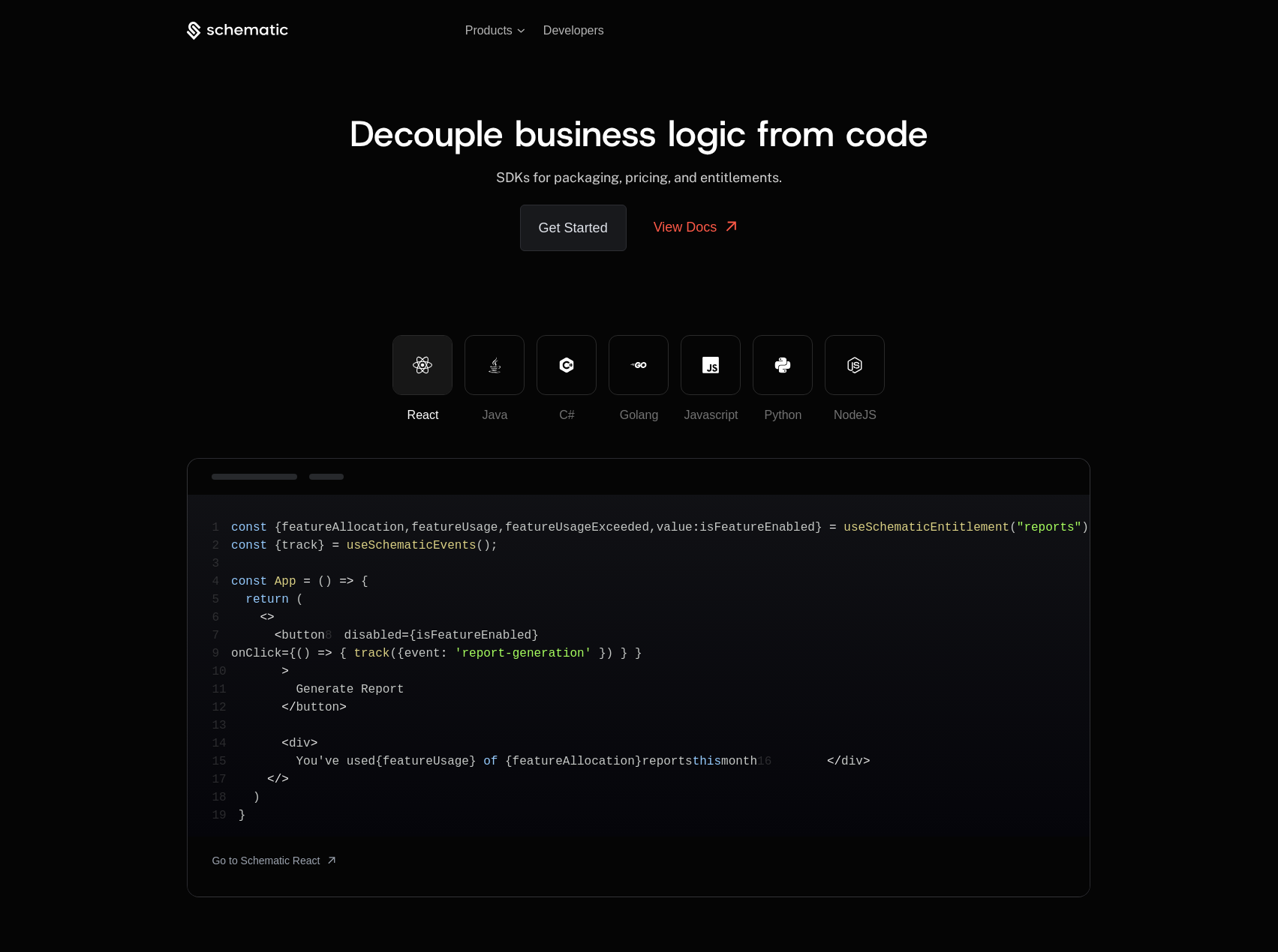 Image resolution: width=1278 pixels, height=952 pixels. Describe the element at coordinates (221, 618) in the screenshot. I see `span: 6` at that location.